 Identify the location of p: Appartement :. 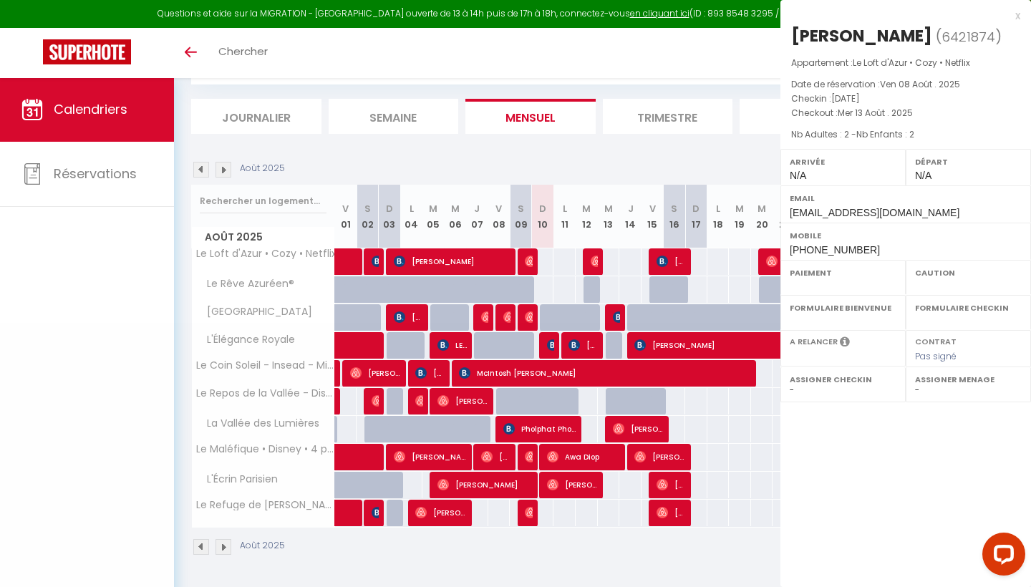
(906, 63).